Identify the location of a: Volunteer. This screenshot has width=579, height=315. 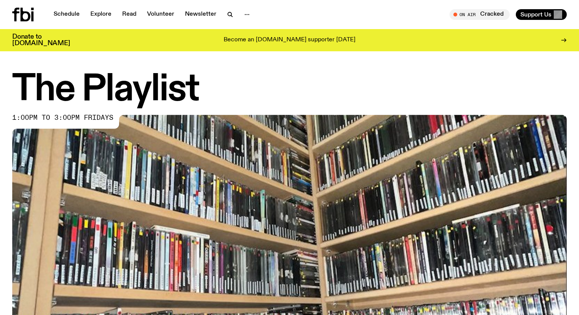
(160, 15).